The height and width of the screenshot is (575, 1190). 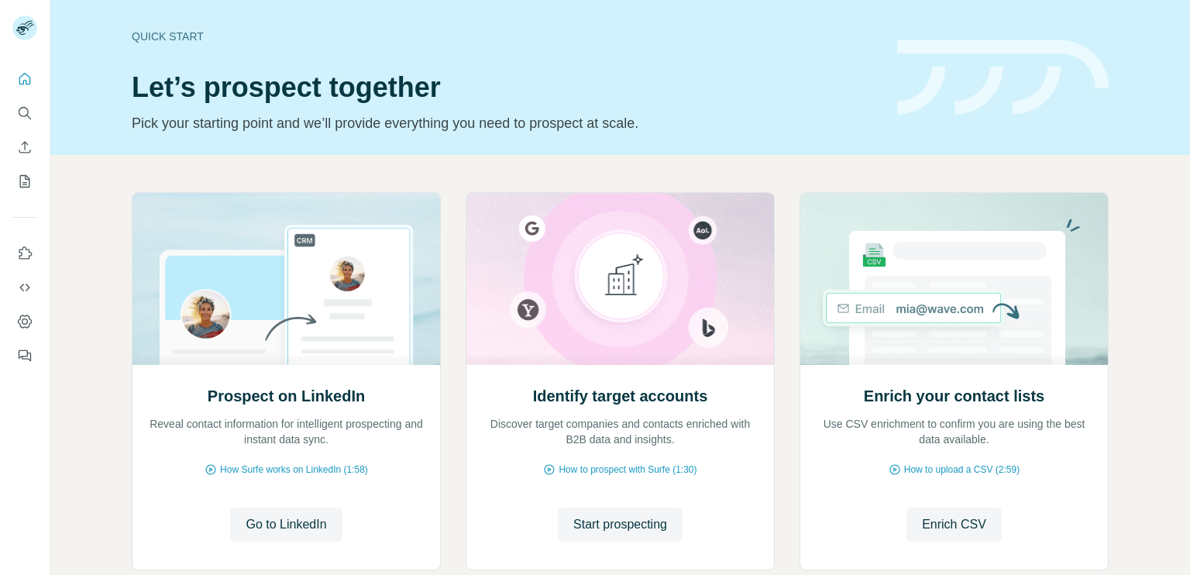 What do you see at coordinates (25, 356) in the screenshot?
I see `button: Feedback` at bounding box center [25, 356].